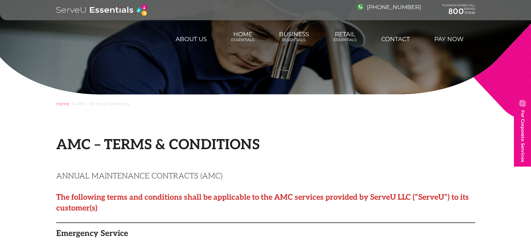 The height and width of the screenshot is (245, 531). I want to click on h2: AMC – Terms & Conditions, so click(266, 145).